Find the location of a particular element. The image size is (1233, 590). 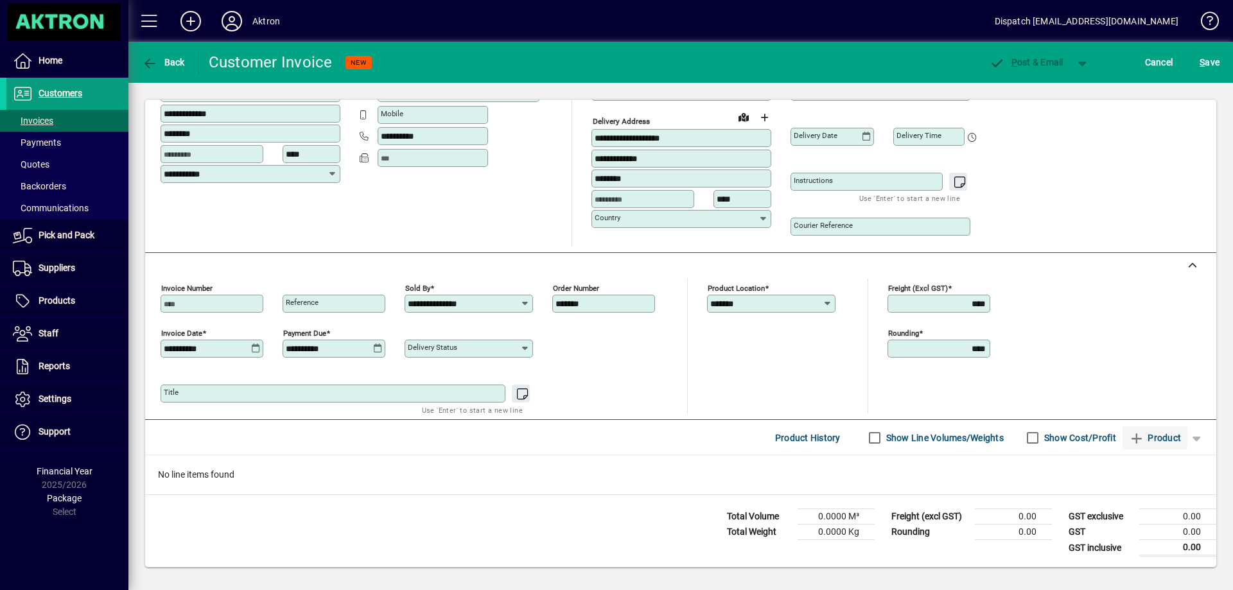

td: GST exclusive is located at coordinates (1101, 517).